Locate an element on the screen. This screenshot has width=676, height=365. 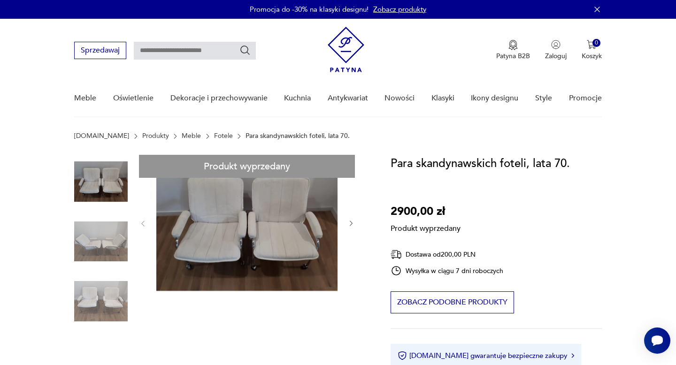
button: Sprzedawaj is located at coordinates (100, 50).